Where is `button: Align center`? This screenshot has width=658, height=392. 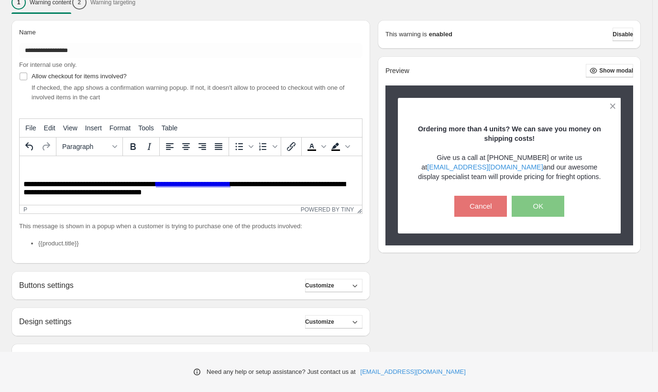
button: Align center is located at coordinates (186, 147).